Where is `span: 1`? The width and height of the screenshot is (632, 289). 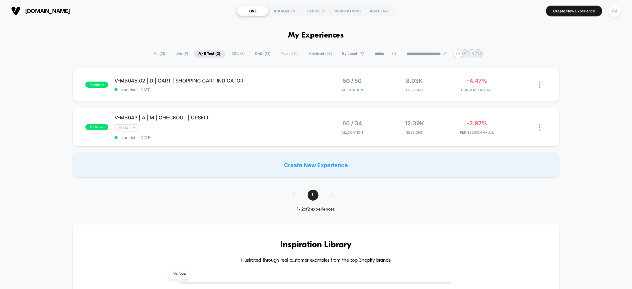
span: 1 is located at coordinates (313, 195).